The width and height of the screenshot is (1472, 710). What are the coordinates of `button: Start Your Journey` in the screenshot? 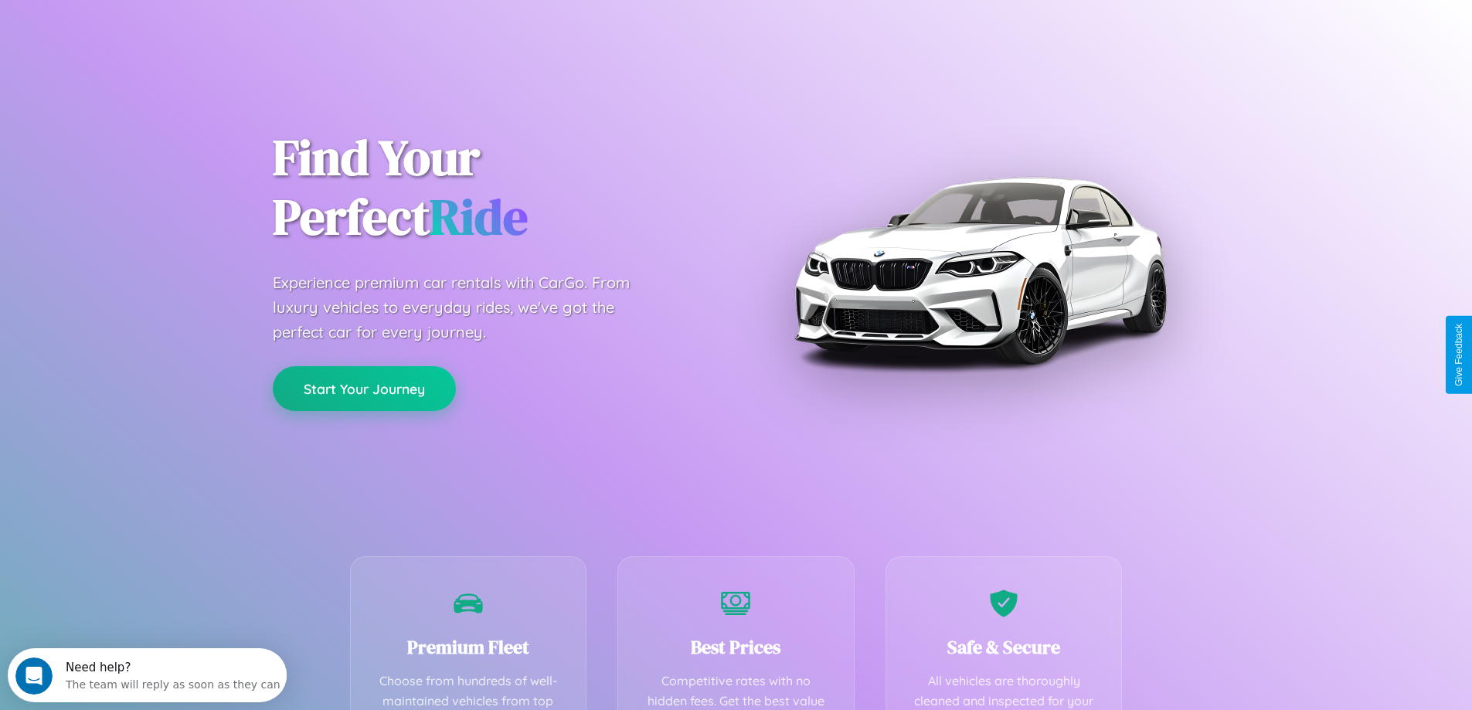 It's located at (364, 389).